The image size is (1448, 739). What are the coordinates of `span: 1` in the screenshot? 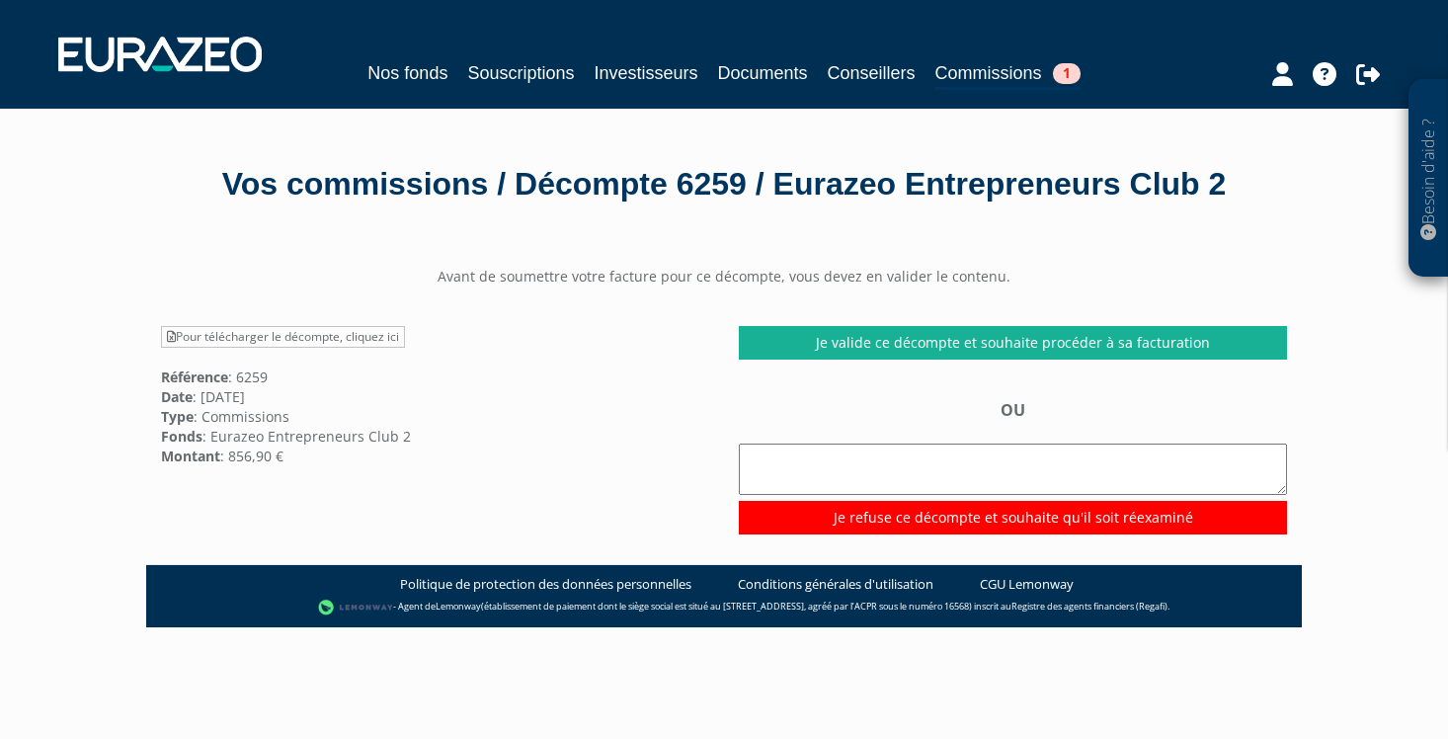 It's located at (1067, 73).